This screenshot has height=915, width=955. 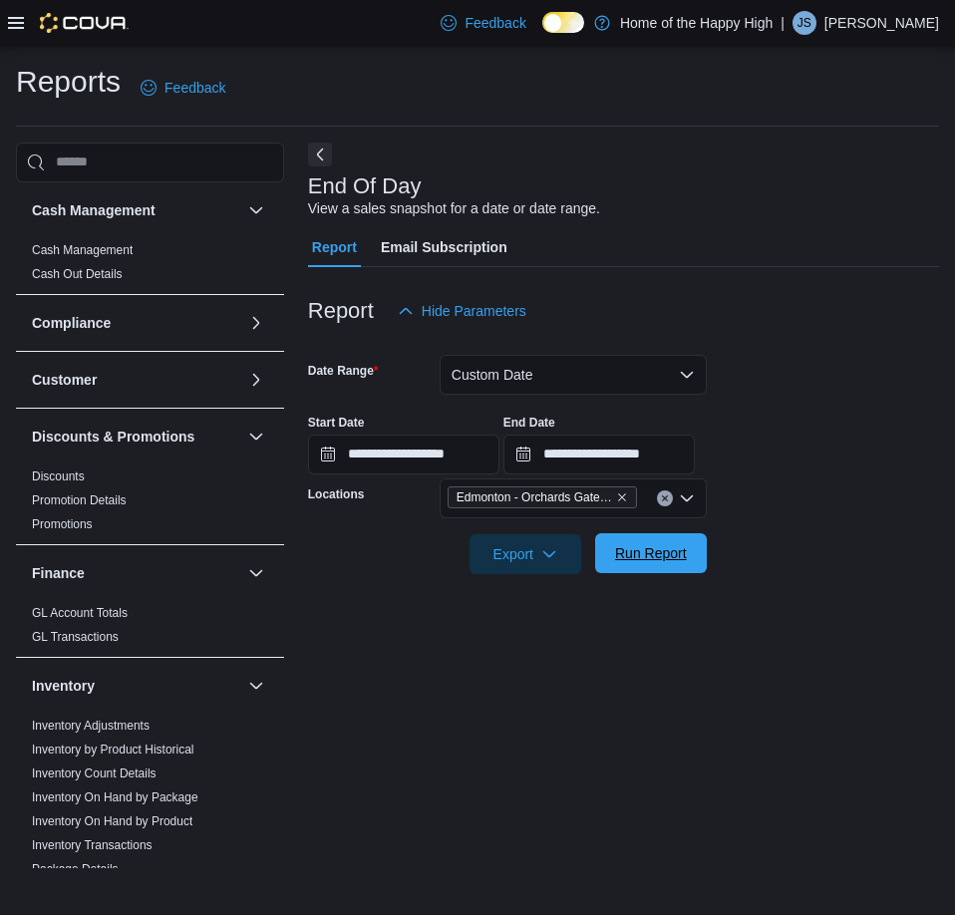 I want to click on button: Hide Parameters, so click(x=461, y=311).